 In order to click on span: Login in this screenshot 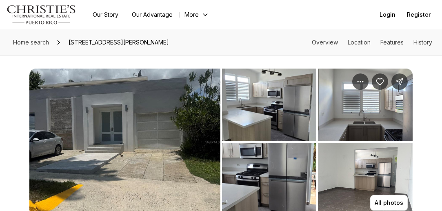, I will do `click(387, 15)`.